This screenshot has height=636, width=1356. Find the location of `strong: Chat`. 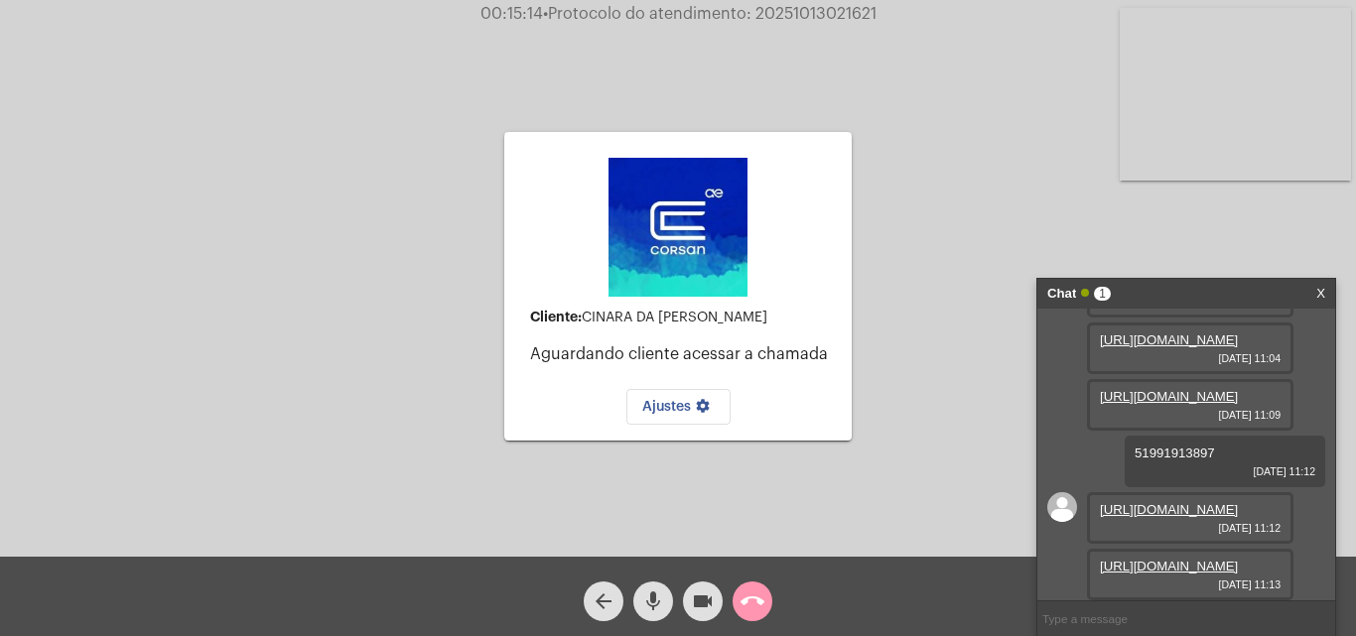

strong: Chat is located at coordinates (1061, 294).